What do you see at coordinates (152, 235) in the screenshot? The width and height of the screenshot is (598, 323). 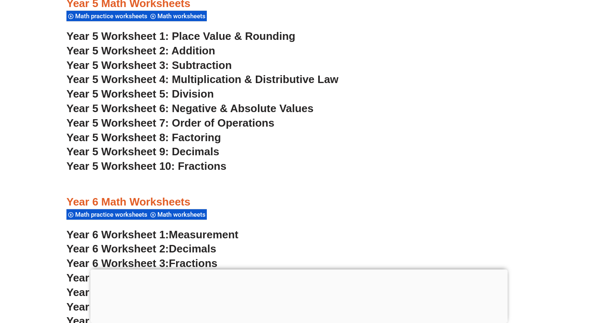 I see `a: Year 6 Worksheet 1:Measurement` at bounding box center [152, 235].